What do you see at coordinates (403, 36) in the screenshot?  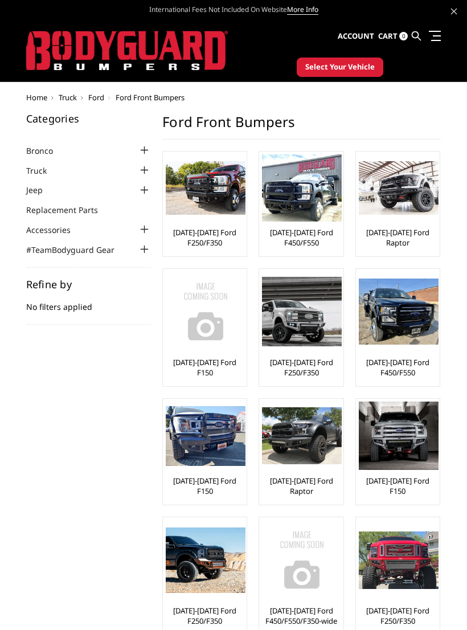 I see `span: 0` at bounding box center [403, 36].